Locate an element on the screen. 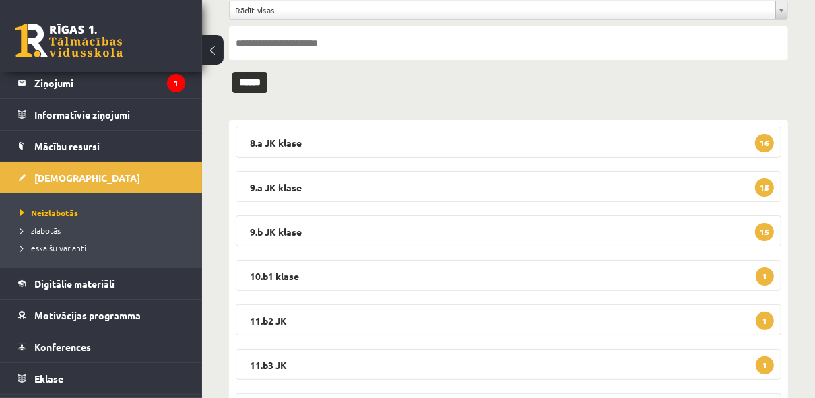 This screenshot has width=815, height=398. a: Rīgas 1. Tālmācības vidusskola is located at coordinates (69, 40).